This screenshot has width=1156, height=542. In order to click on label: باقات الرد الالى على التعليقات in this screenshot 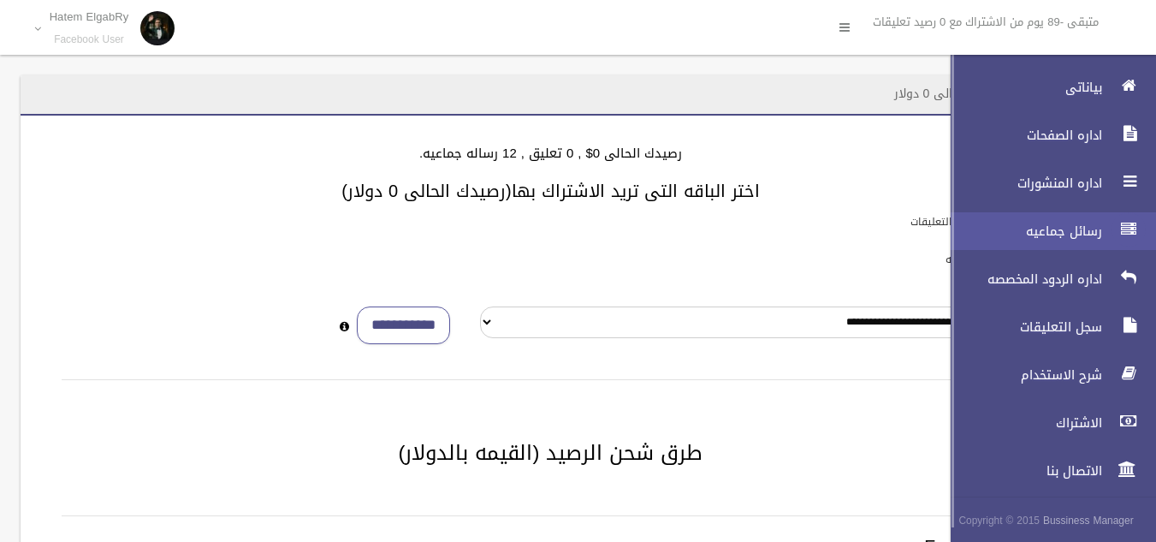, I will do `click(978, 222)`.